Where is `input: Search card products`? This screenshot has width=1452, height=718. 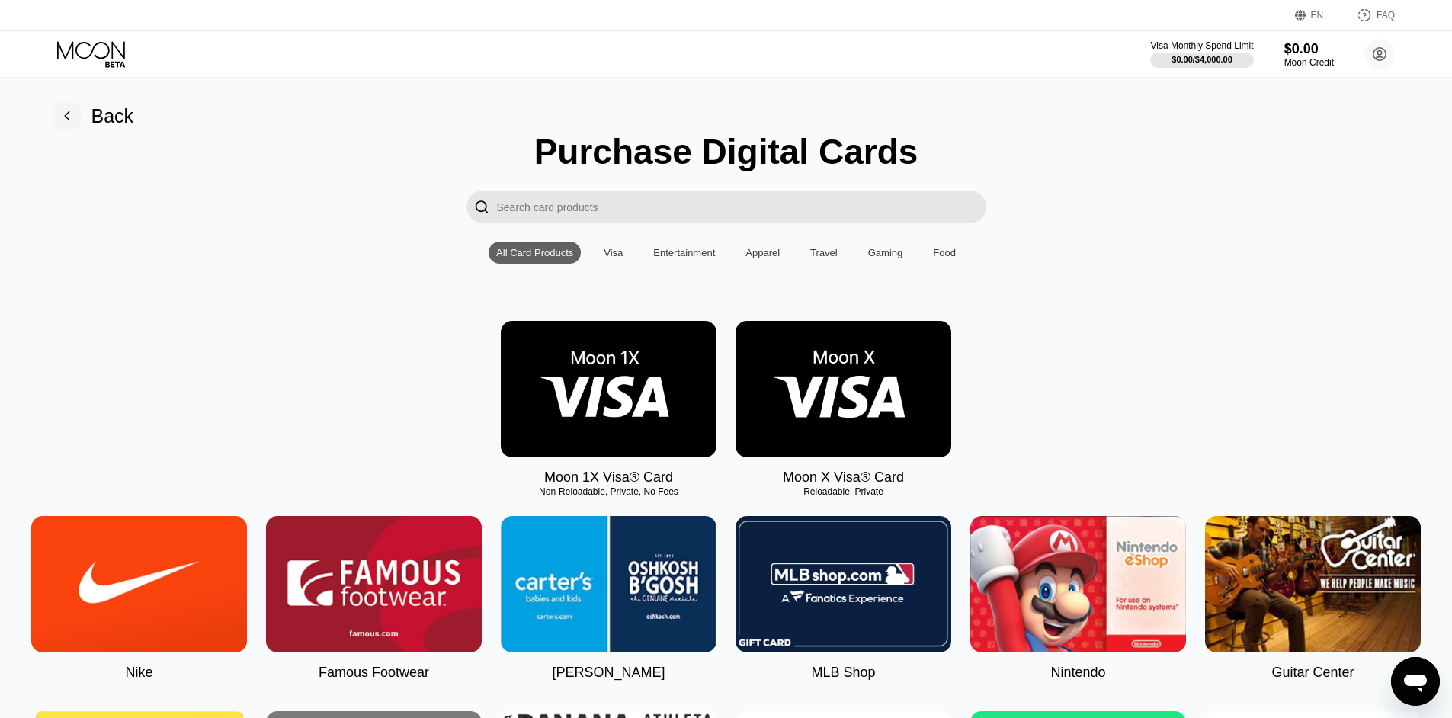
input: Search card products is located at coordinates (742, 207).